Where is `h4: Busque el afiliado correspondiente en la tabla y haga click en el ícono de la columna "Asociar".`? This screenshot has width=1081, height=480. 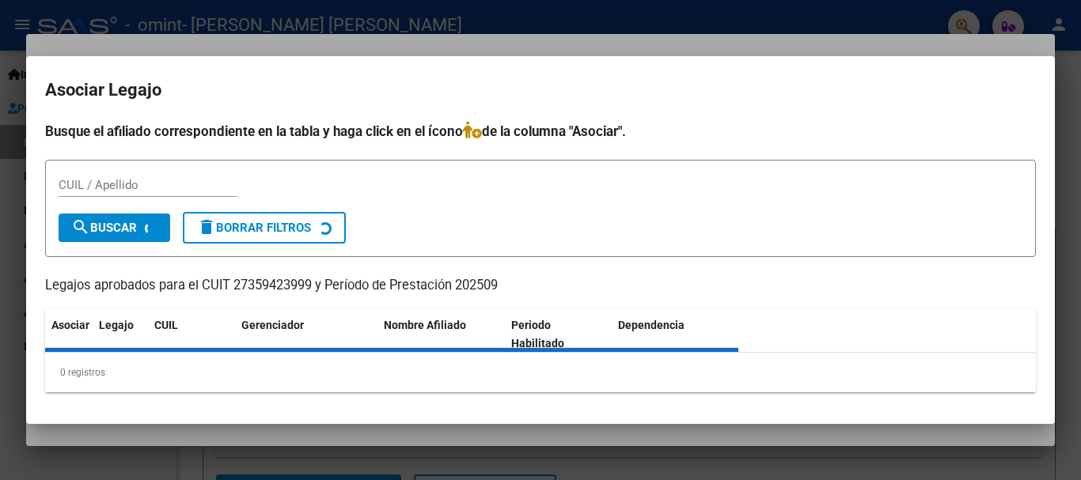
h4: Busque el afiliado correspondiente en la tabla y haga click en el ícono de la columna "Asociar". is located at coordinates (540, 131).